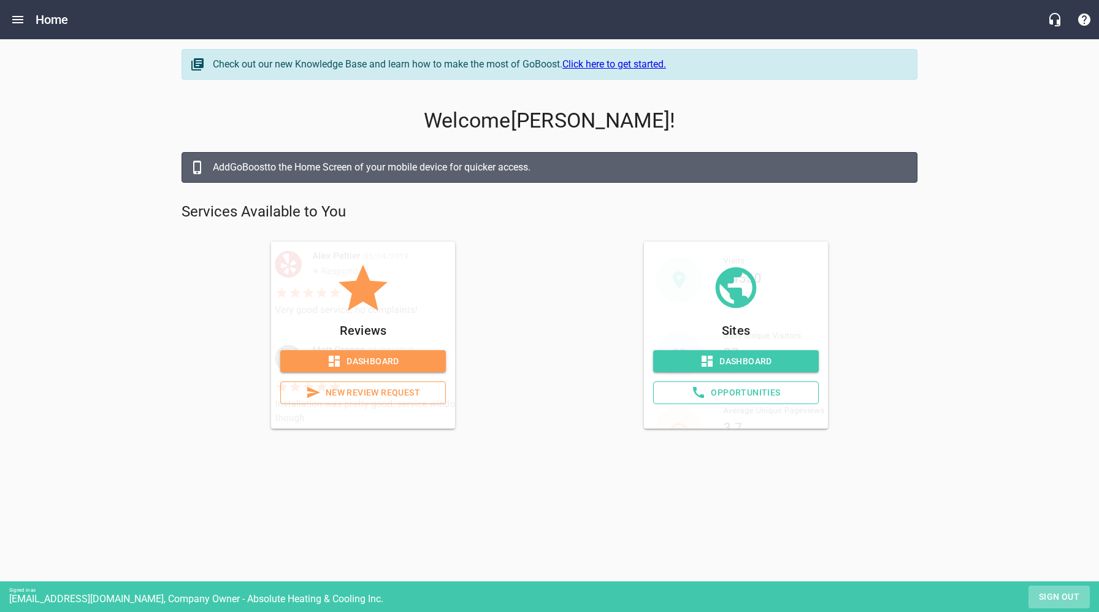  What do you see at coordinates (549, 167) in the screenshot?
I see `a: AddGoBoostto the Home Screen of your mobile device for quicker access.` at bounding box center [549, 167].